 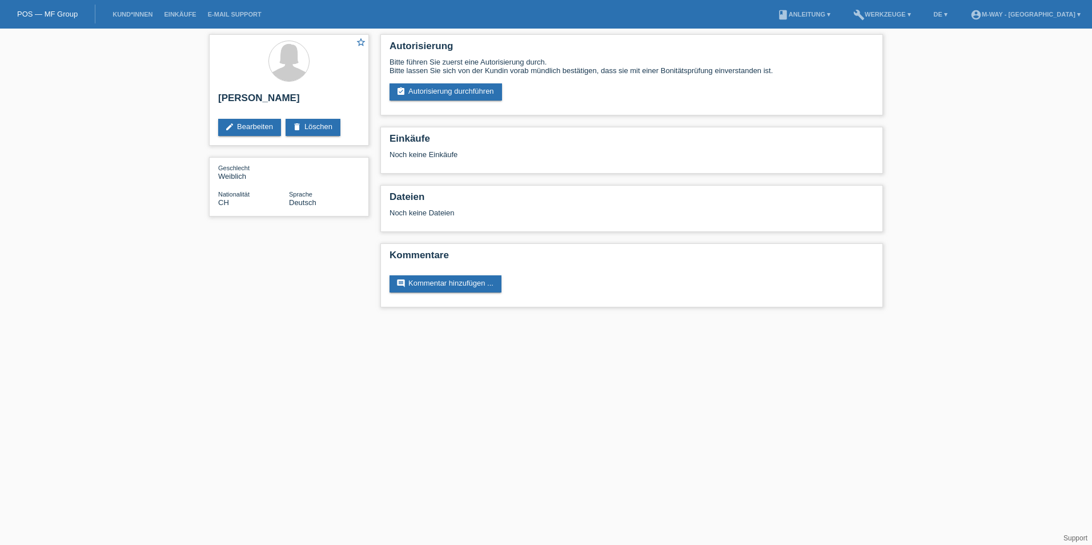 I want to click on div: Noch keine Dateien, so click(x=564, y=213).